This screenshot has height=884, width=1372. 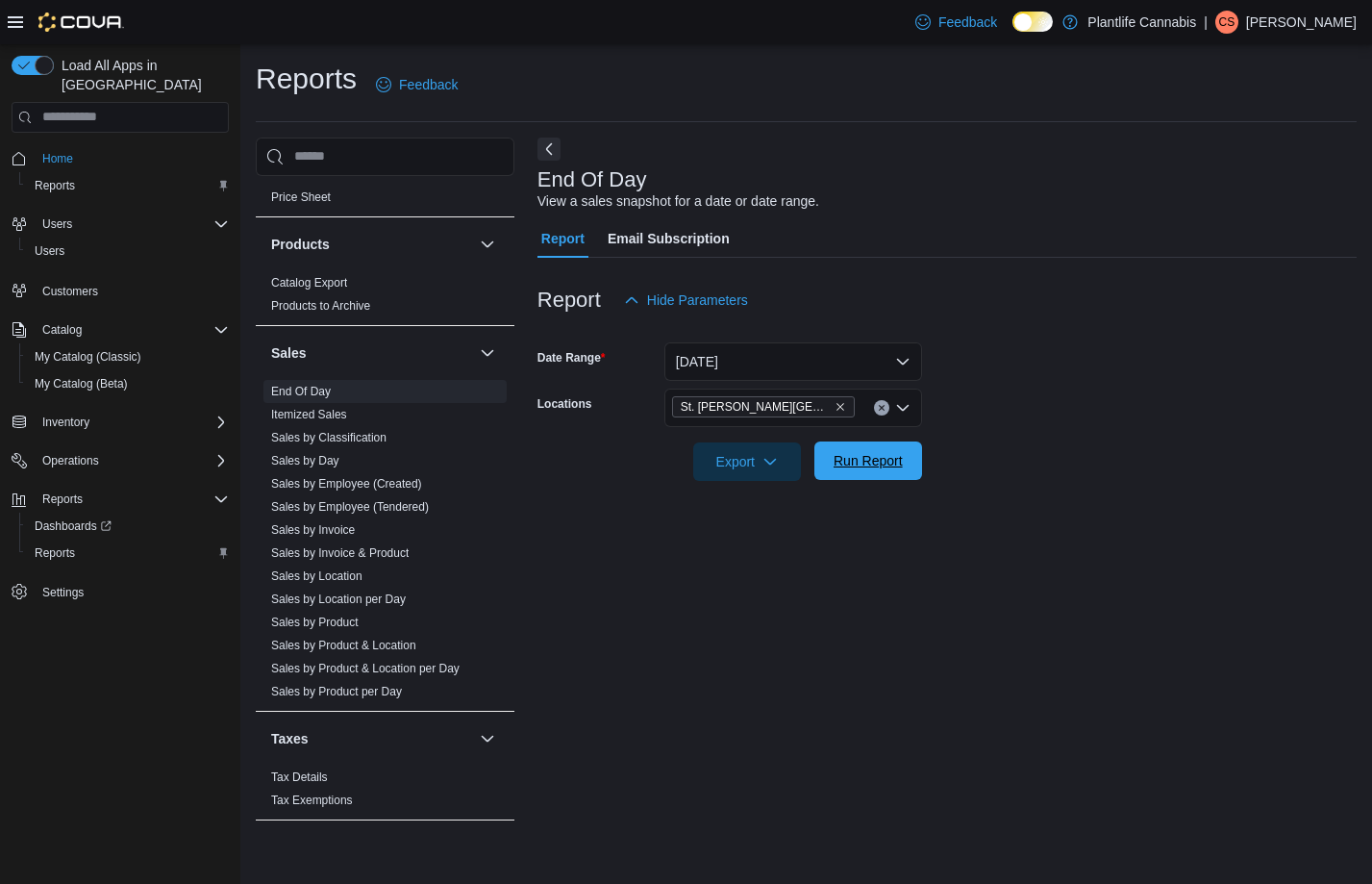 I want to click on button: Inventory, so click(x=65, y=423).